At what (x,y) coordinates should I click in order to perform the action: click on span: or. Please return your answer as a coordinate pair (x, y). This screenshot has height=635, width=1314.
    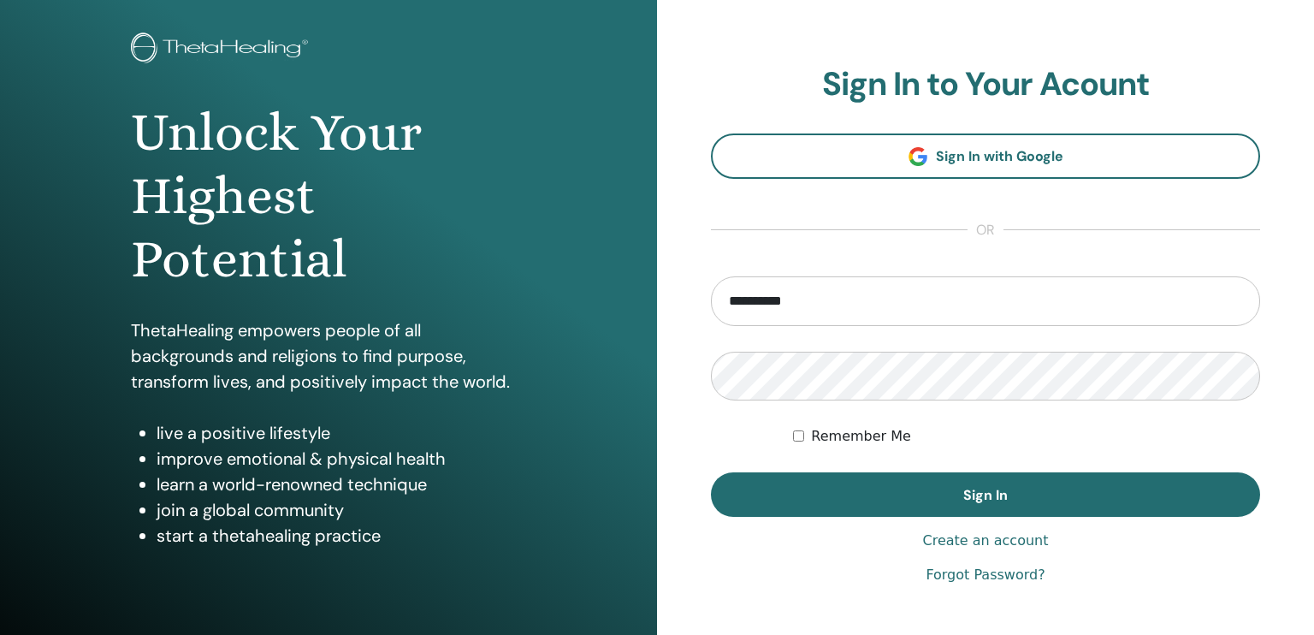
    Looking at the image, I should click on (985, 230).